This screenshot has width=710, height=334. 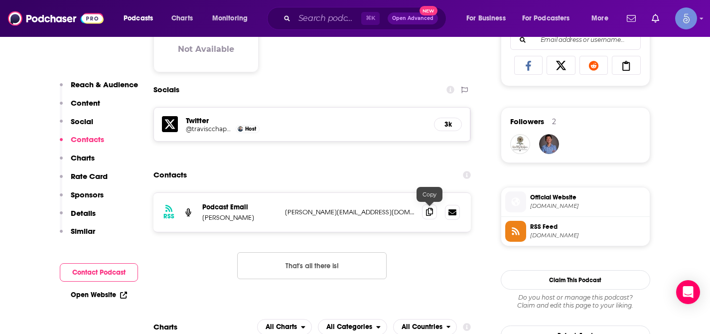 What do you see at coordinates (575, 279) in the screenshot?
I see `button: Claim This Podcast` at bounding box center [575, 279].